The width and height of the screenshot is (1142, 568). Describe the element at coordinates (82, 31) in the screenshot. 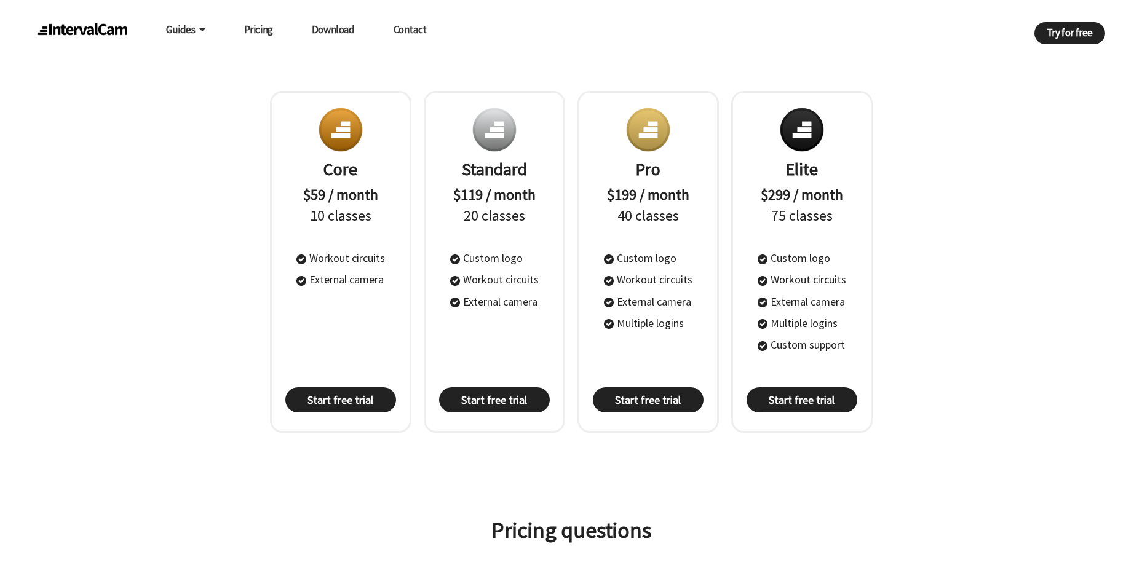

I see `img: intervalcam_logo@2x.png` at that location.